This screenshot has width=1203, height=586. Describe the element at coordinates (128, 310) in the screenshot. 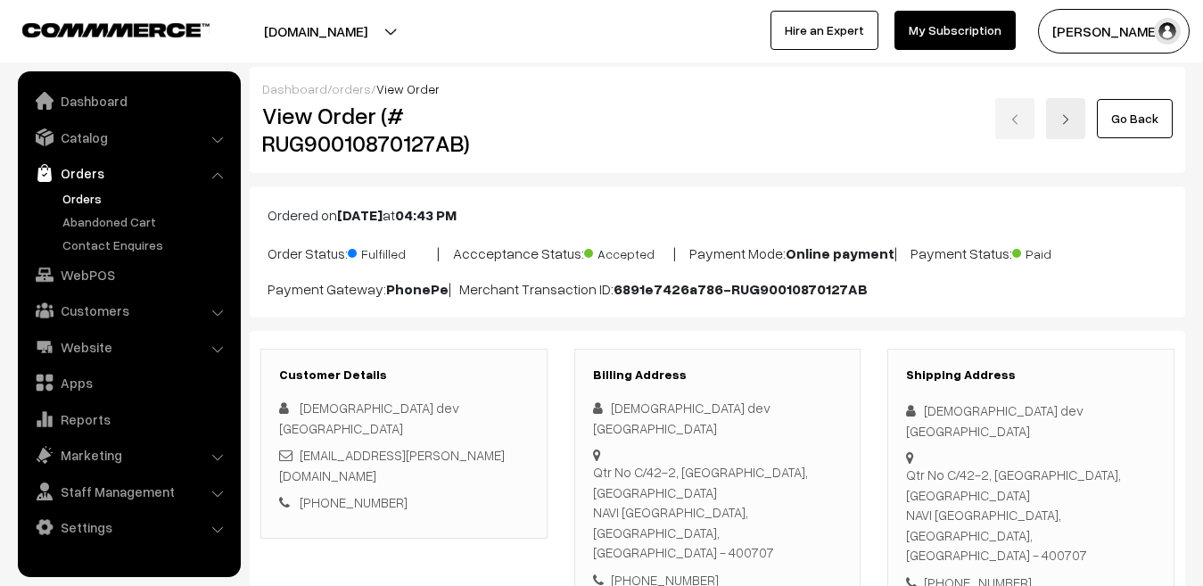

I see `a: Customers` at that location.